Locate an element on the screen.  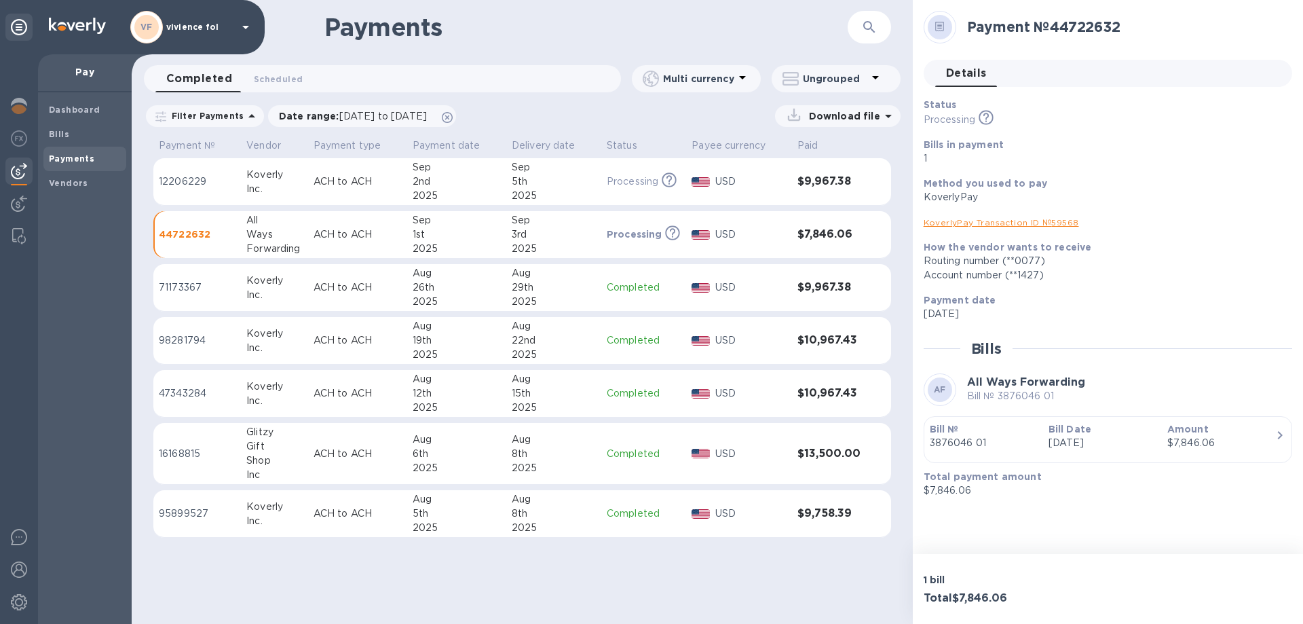
div: Forwarding is located at coordinates (274, 248).